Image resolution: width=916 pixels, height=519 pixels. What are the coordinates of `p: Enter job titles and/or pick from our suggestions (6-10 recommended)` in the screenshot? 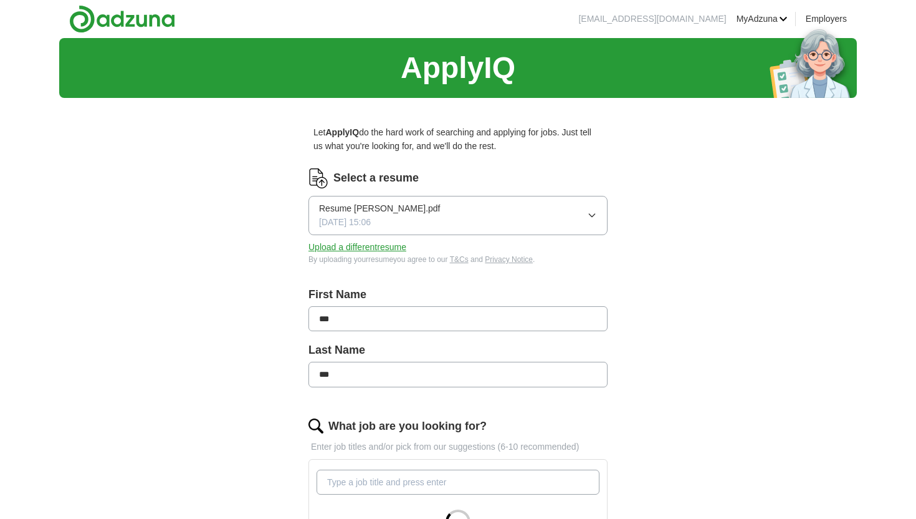 It's located at (458, 446).